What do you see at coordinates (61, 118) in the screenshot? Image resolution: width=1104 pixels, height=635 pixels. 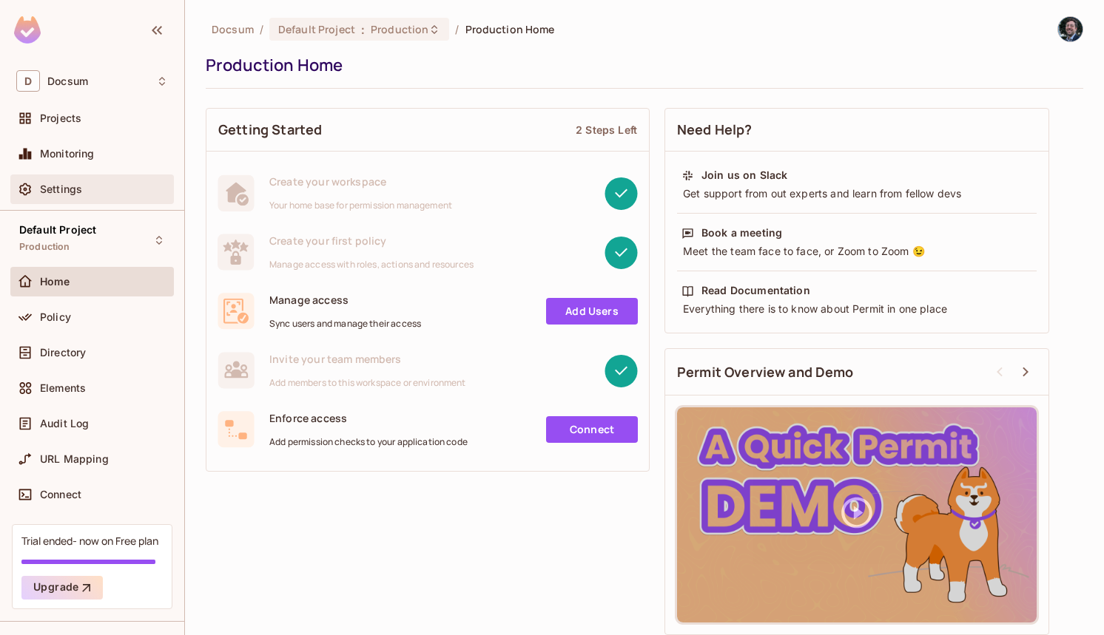 I see `span: Projects` at bounding box center [61, 118].